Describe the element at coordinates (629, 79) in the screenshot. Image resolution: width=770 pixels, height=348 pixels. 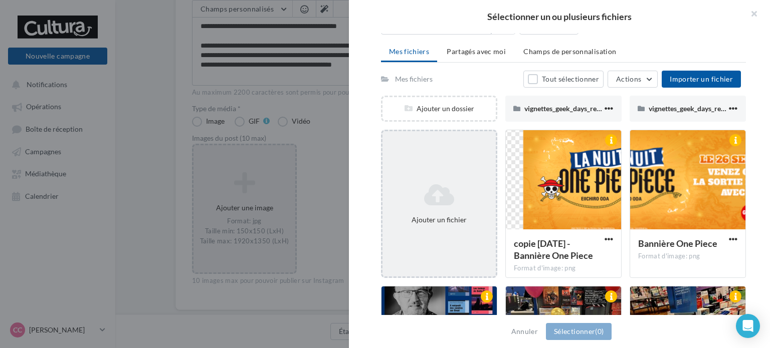
I see `span: Actions` at that location.